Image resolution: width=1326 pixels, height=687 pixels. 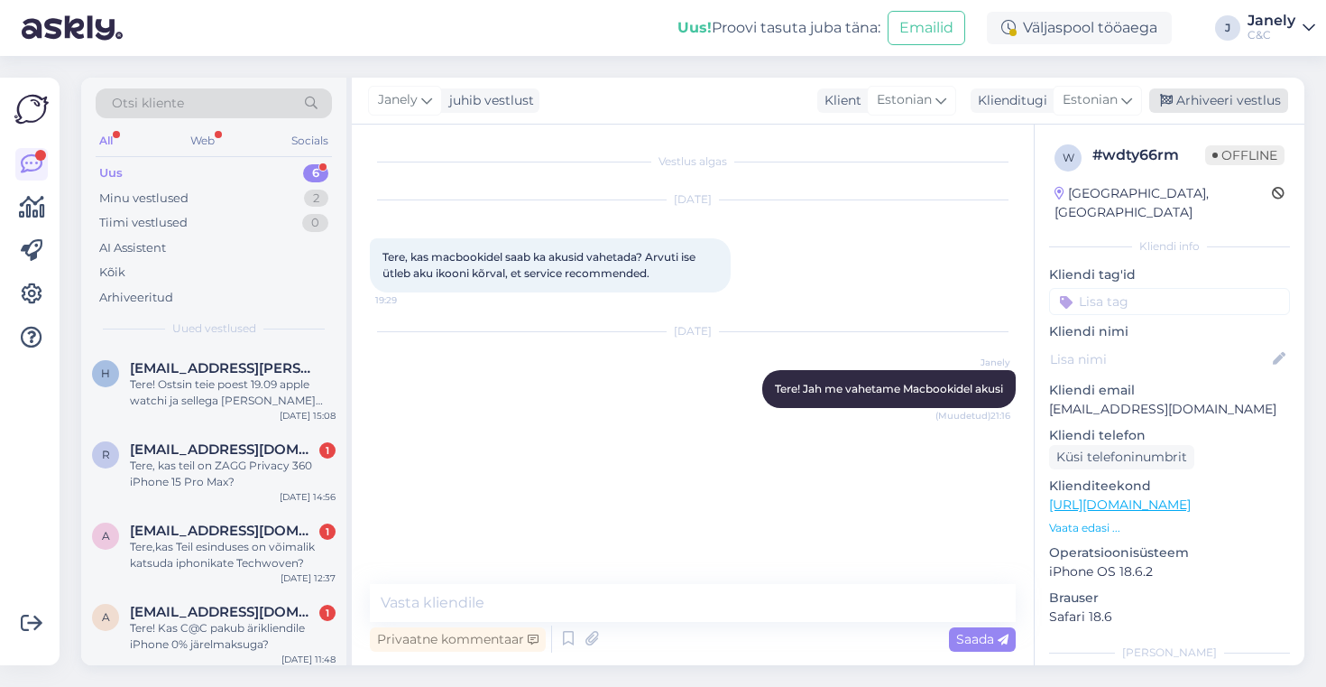 What do you see at coordinates (1079, 28) in the screenshot?
I see `div: Väljaspool tööaega` at bounding box center [1079, 28].